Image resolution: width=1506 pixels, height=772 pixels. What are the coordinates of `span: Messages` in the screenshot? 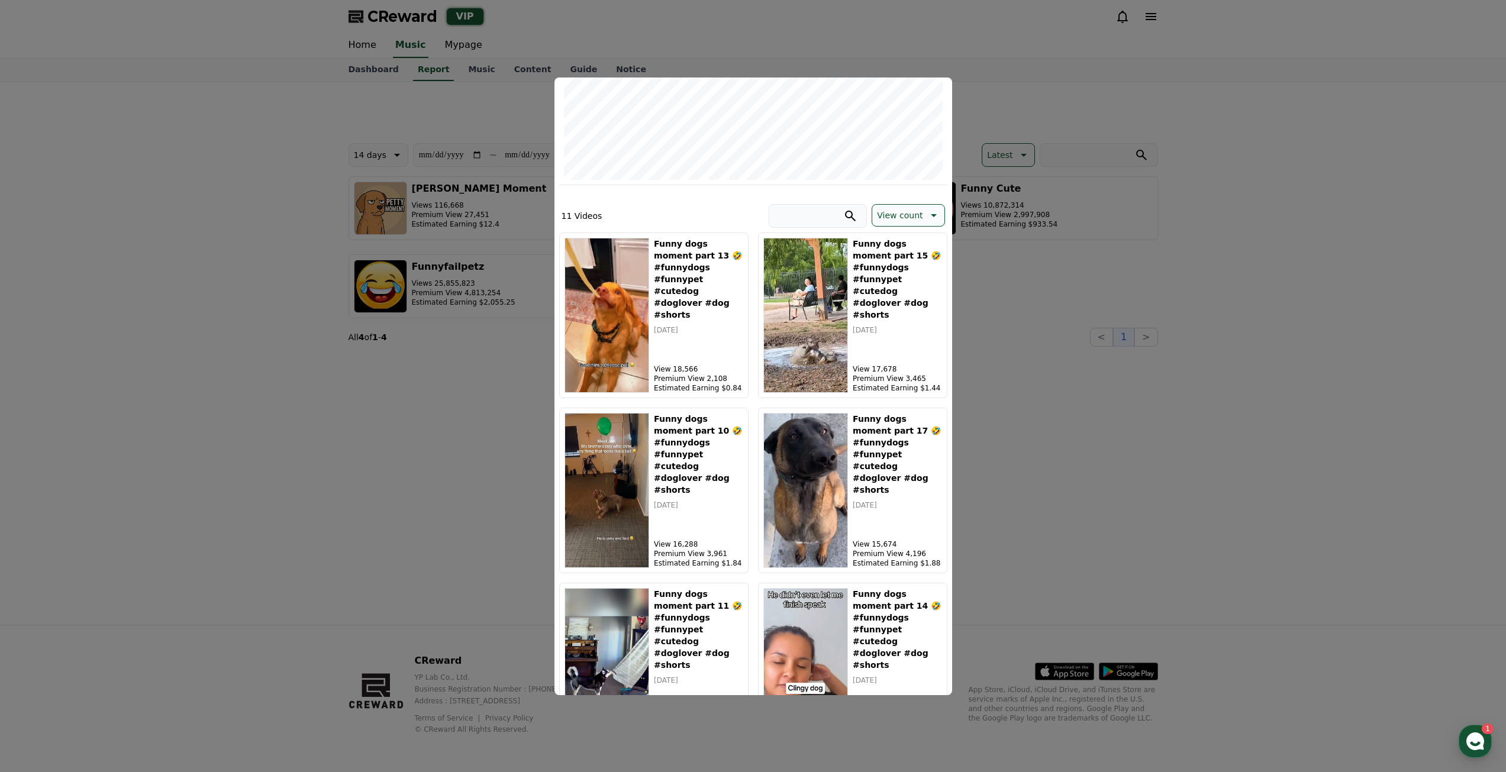 It's located at (115, 398).